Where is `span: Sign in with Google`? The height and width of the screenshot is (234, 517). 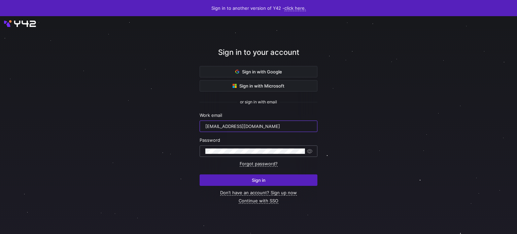
span: Sign in with Google is located at coordinates (258, 72).